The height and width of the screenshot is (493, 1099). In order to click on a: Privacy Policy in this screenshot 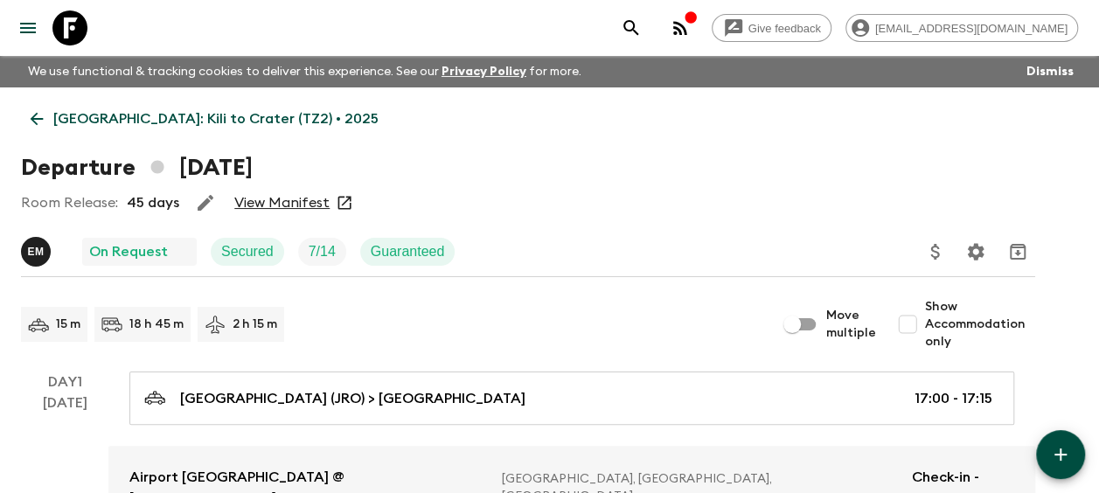, I will do `click(483, 72)`.